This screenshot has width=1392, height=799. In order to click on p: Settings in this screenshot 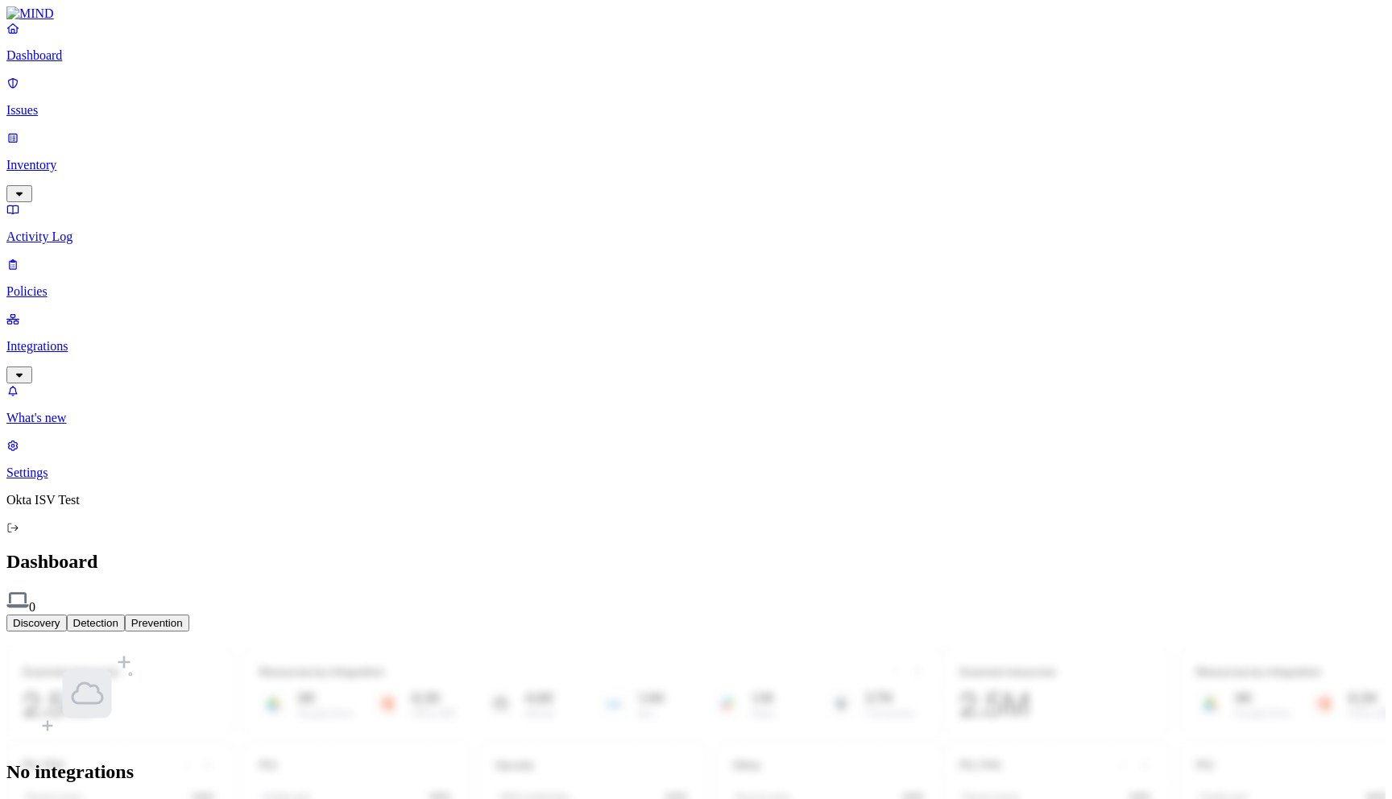, I will do `click(696, 473)`.